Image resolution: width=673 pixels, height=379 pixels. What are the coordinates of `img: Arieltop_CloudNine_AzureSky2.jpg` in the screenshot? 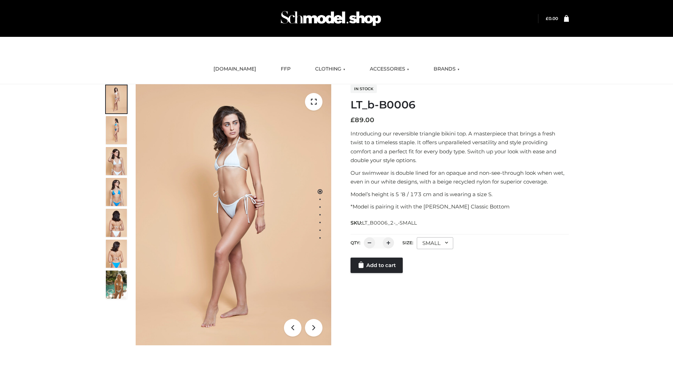 It's located at (116, 284).